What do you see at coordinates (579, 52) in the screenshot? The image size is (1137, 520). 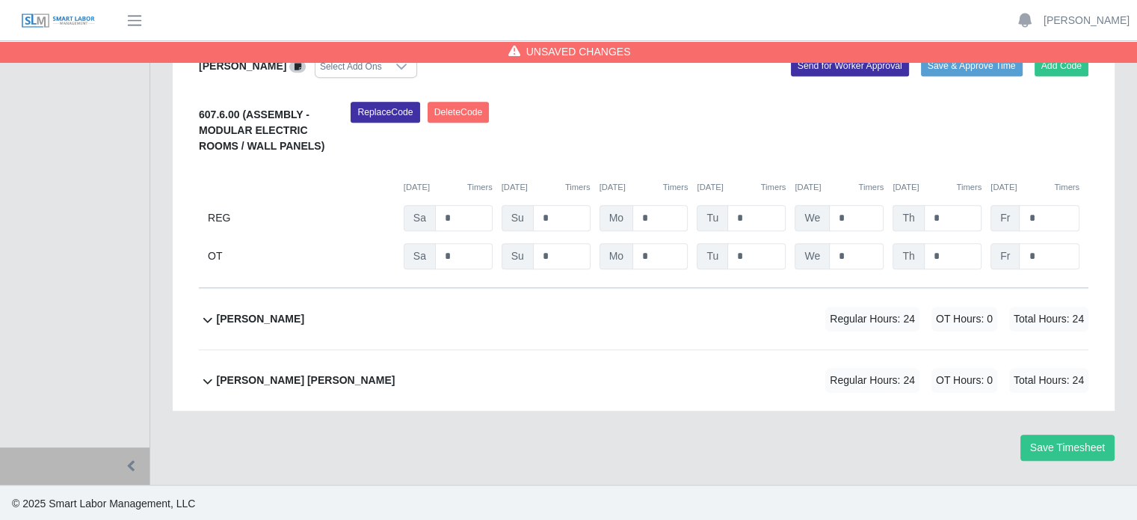 I see `span: Unsaved Changes` at bounding box center [579, 52].